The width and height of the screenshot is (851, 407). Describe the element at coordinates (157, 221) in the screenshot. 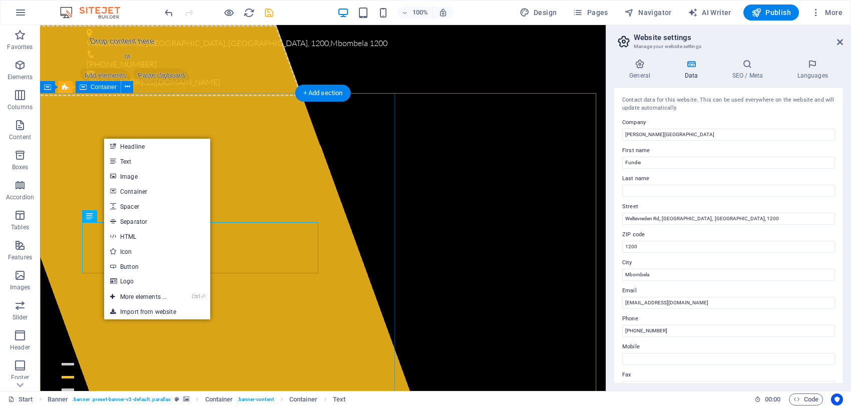

I see `a: Separator` at that location.